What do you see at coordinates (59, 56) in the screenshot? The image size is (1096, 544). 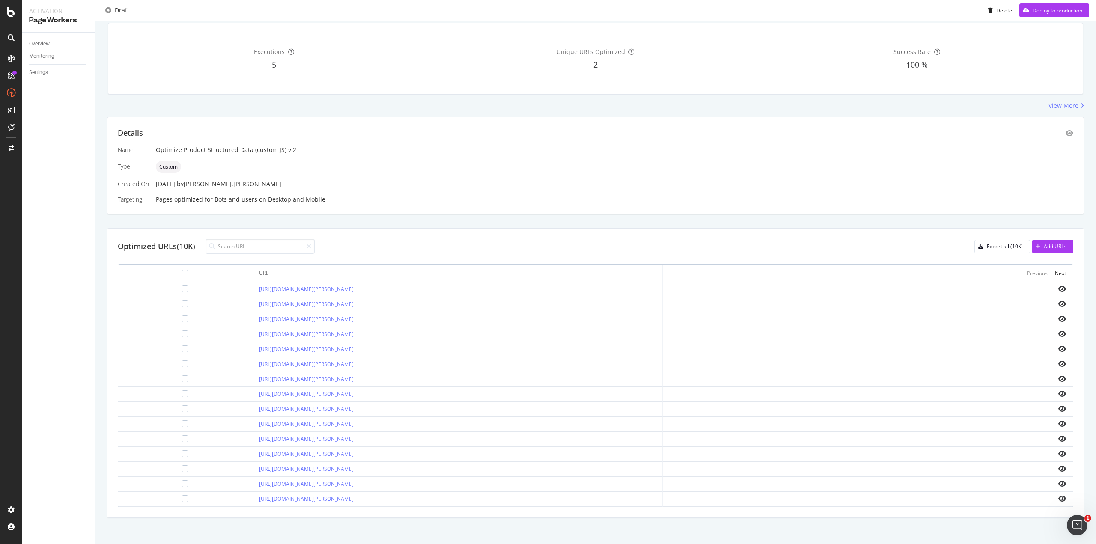 I see `a: Monitoring` at bounding box center [59, 56].